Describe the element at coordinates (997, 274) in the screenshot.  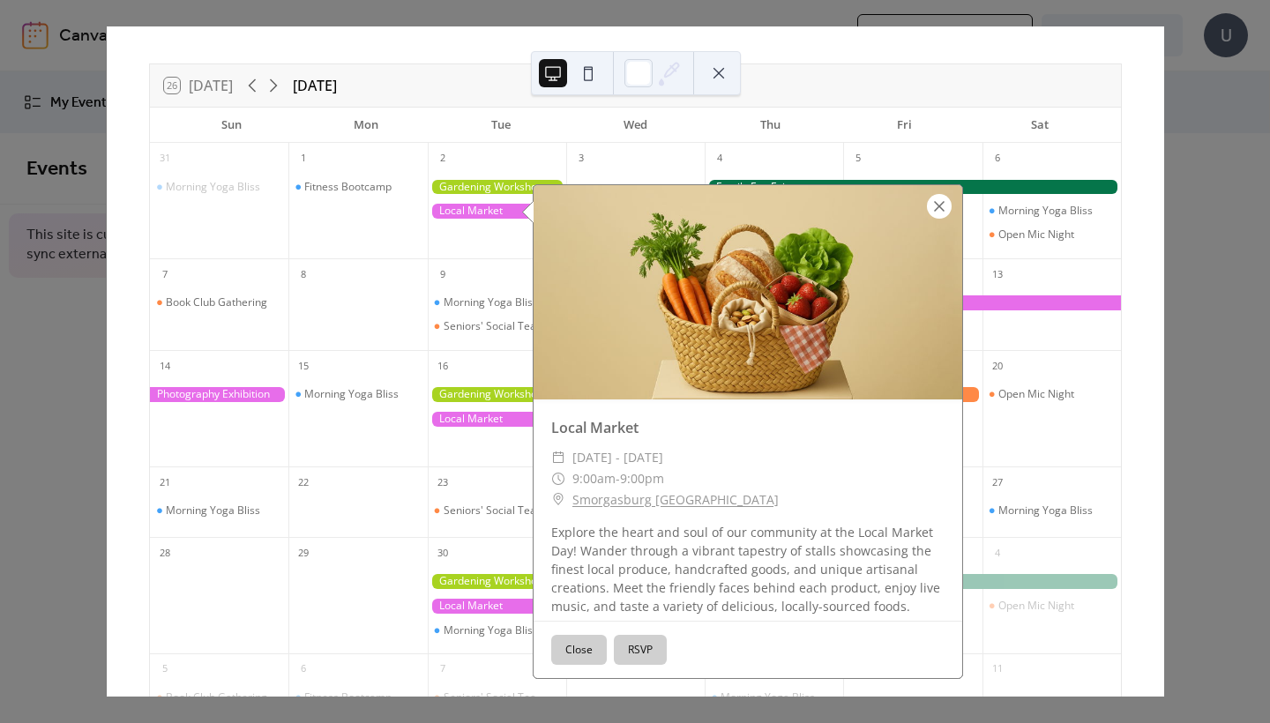
I see `div: 13` at that location.